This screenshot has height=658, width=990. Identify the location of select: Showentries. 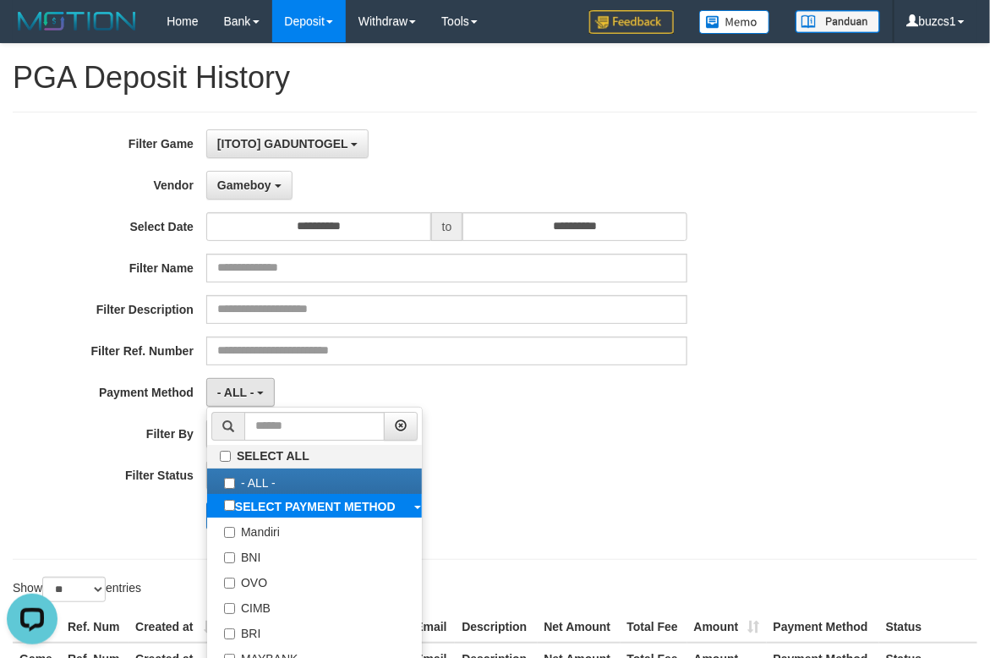
(74, 589).